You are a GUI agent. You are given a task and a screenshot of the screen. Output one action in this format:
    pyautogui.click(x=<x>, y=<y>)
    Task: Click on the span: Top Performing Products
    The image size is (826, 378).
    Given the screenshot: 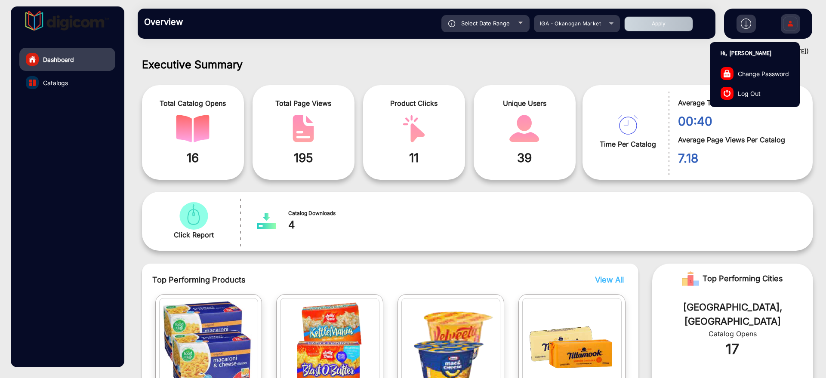 What is the action you would take?
    pyautogui.click(x=334, y=280)
    